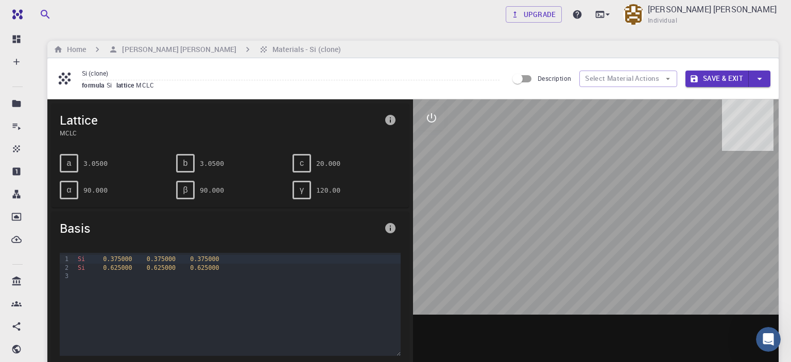 The height and width of the screenshot is (362, 791). What do you see at coordinates (304, 49) in the screenshot?
I see `h6: Materials - Si (clone)` at bounding box center [304, 49].